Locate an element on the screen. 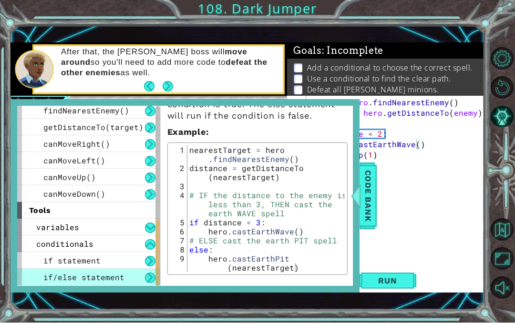 The height and width of the screenshot is (323, 515). button: AI Hint is located at coordinates (502, 117).